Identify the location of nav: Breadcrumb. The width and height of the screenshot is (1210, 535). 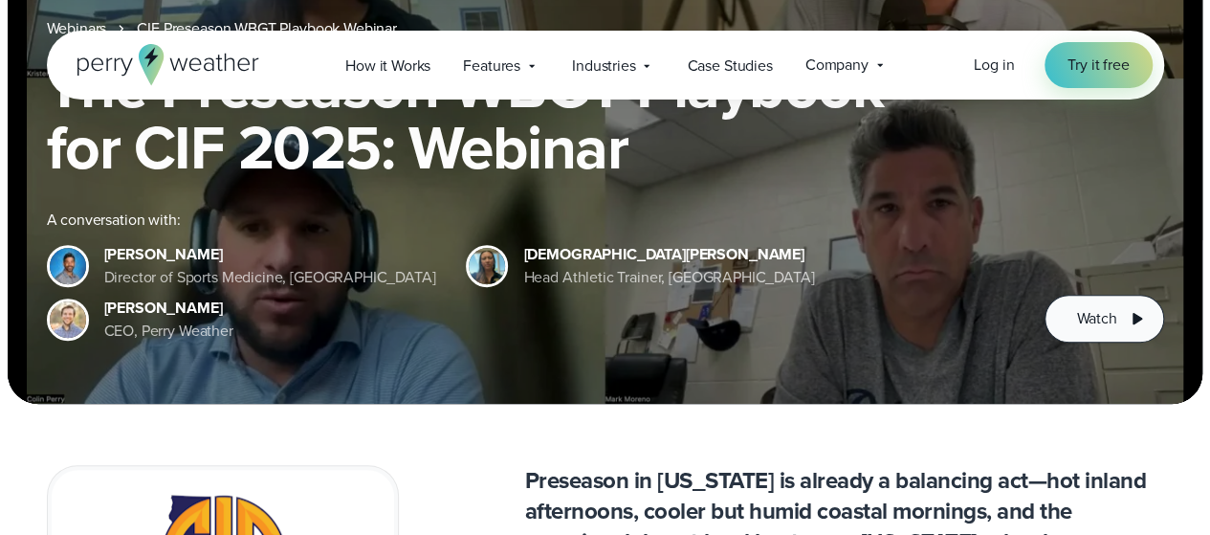
(605, 29).